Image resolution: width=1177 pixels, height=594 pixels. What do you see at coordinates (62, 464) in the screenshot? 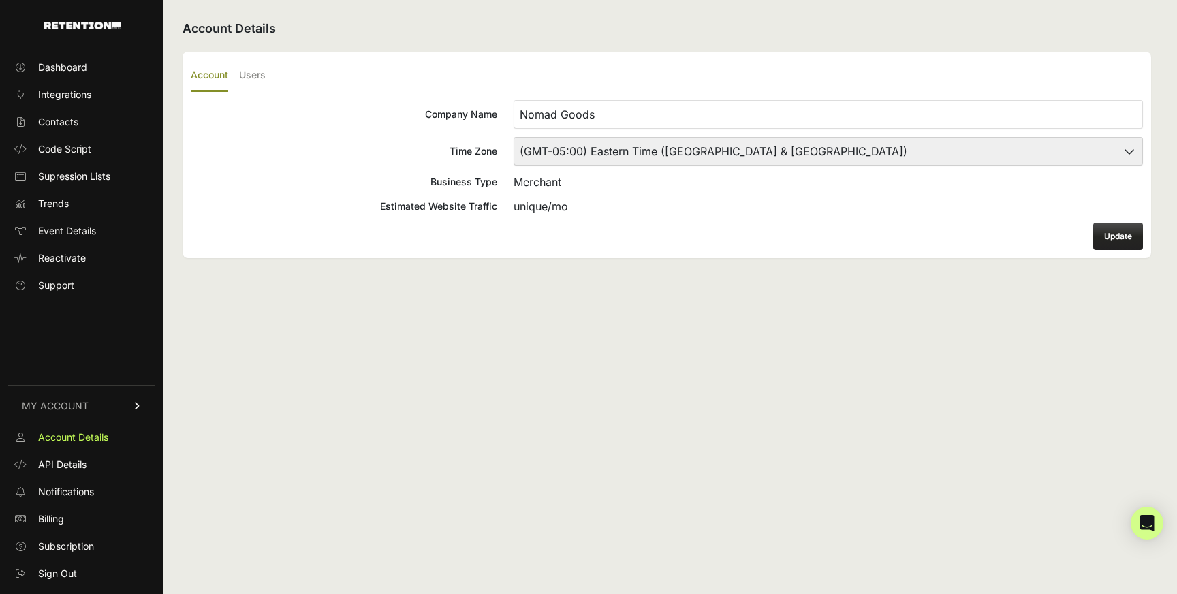
I see `span: API Details` at bounding box center [62, 464].